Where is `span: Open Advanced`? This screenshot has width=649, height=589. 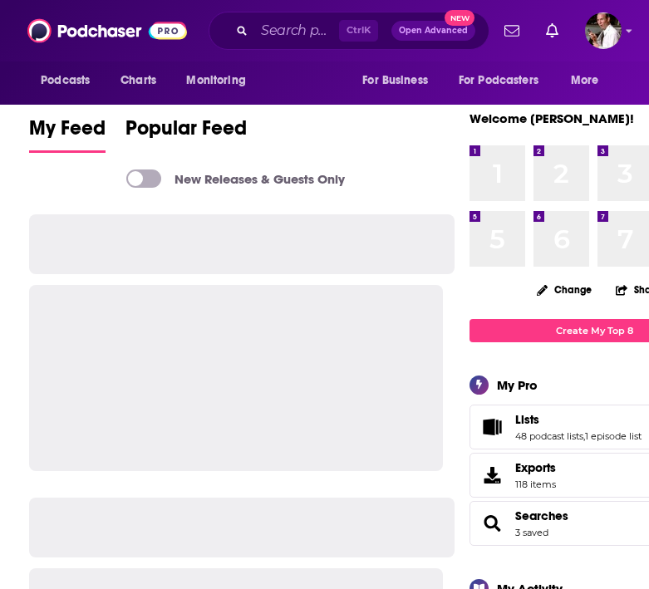 span: Open Advanced is located at coordinates (433, 31).